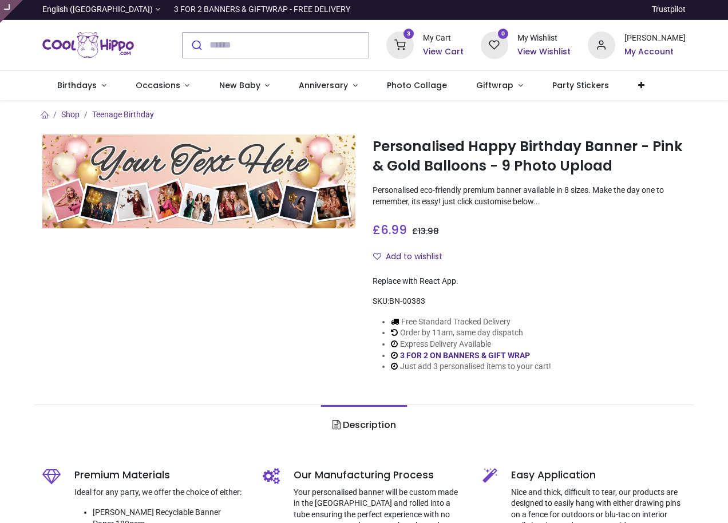 Image resolution: width=728 pixels, height=523 pixels. What do you see at coordinates (412, 257) in the screenshot?
I see `button: Add to wishlistAdd to wishlist` at bounding box center [412, 257].